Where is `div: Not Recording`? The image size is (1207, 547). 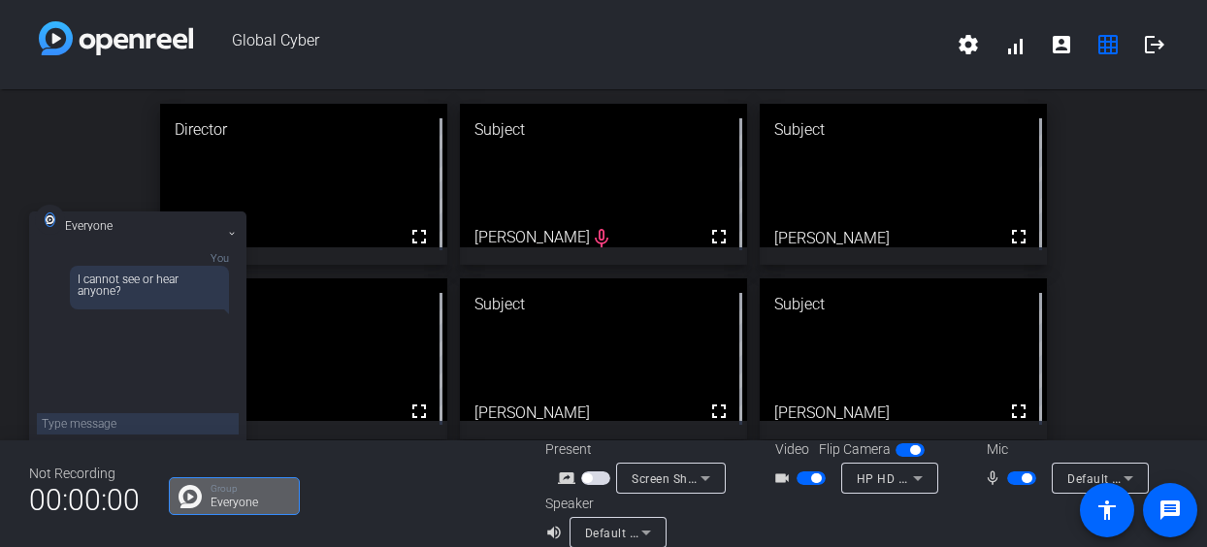
div: Not Recording is located at coordinates (84, 474).